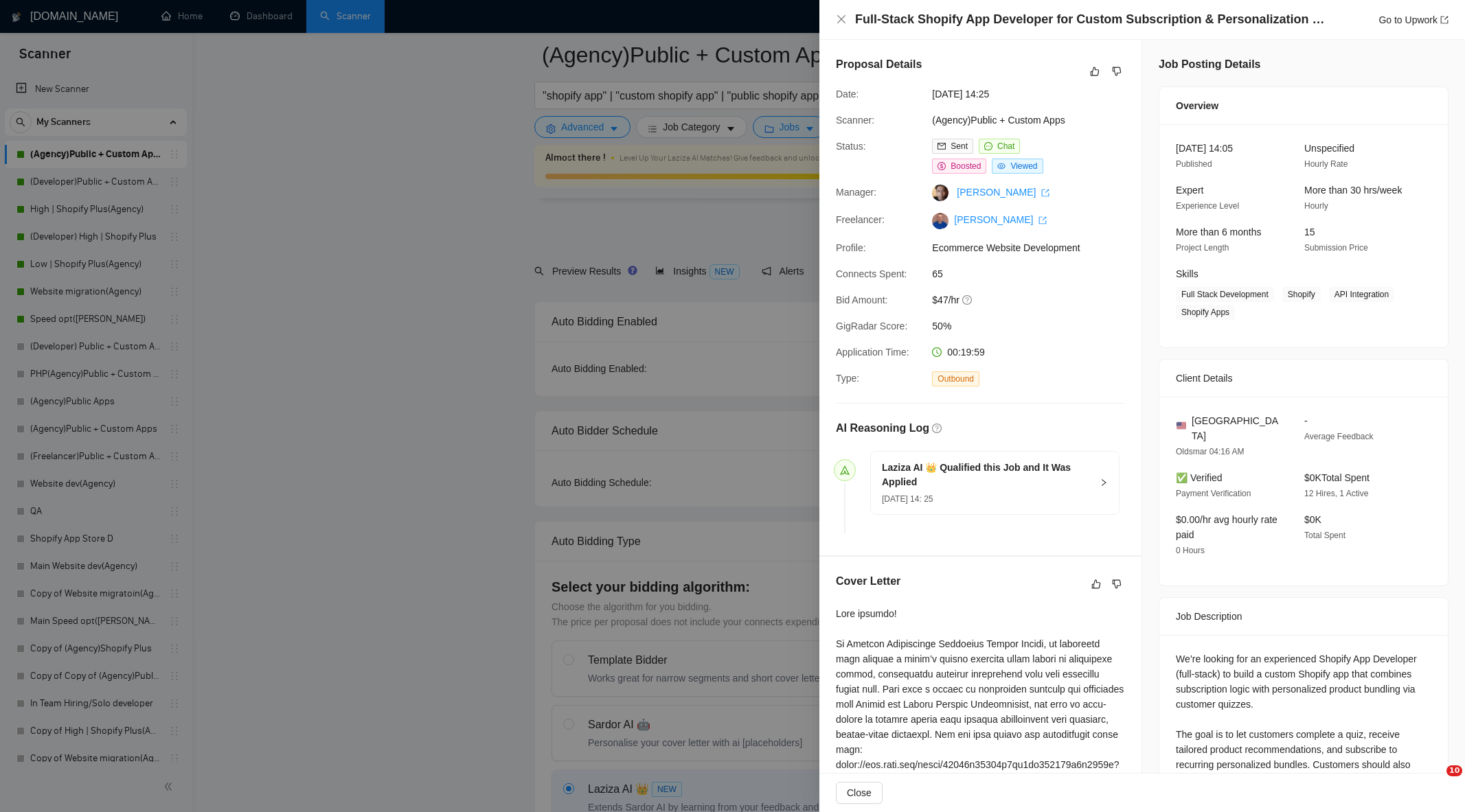 This screenshot has width=1465, height=812. I want to click on span: Type:, so click(848, 379).